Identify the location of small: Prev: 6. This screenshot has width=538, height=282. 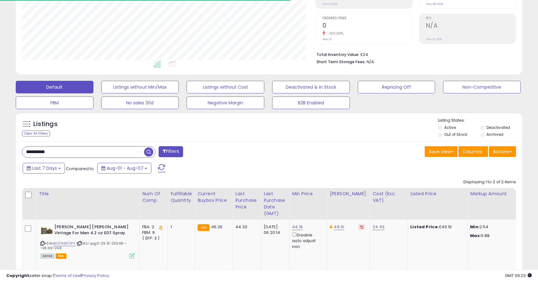
(327, 39).